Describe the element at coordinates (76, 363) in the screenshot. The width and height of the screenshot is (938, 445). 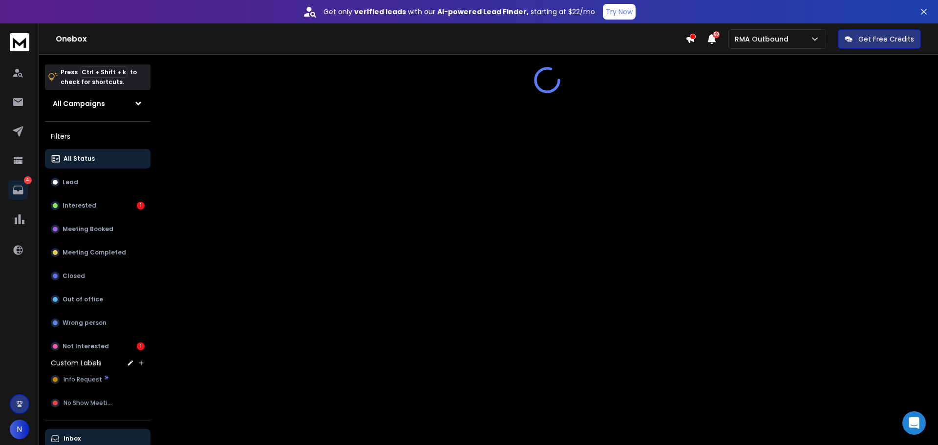
I see `h3: Custom Labels` at that location.